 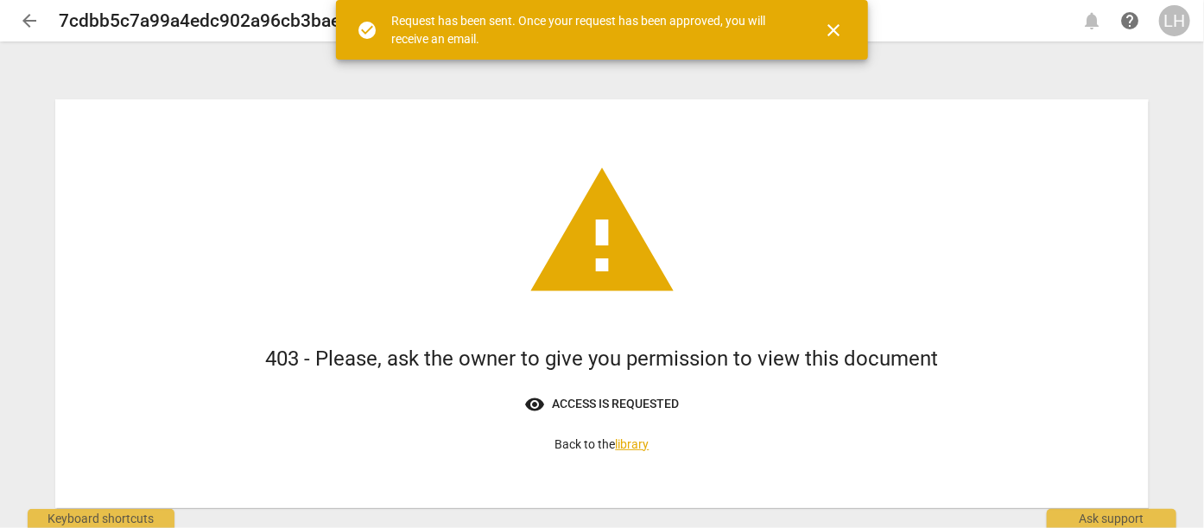 I want to click on span: Access is requested, so click(x=602, y=404).